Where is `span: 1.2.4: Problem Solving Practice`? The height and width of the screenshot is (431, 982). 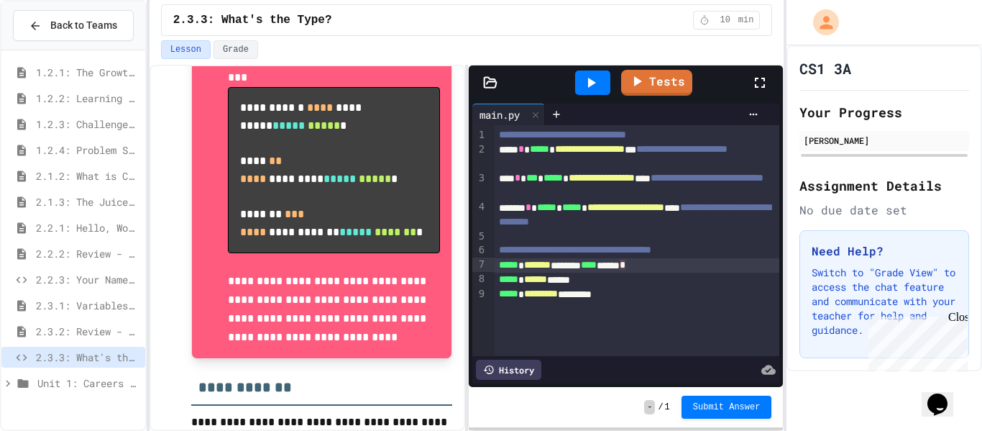 span: 1.2.4: Problem Solving Practice is located at coordinates (88, 150).